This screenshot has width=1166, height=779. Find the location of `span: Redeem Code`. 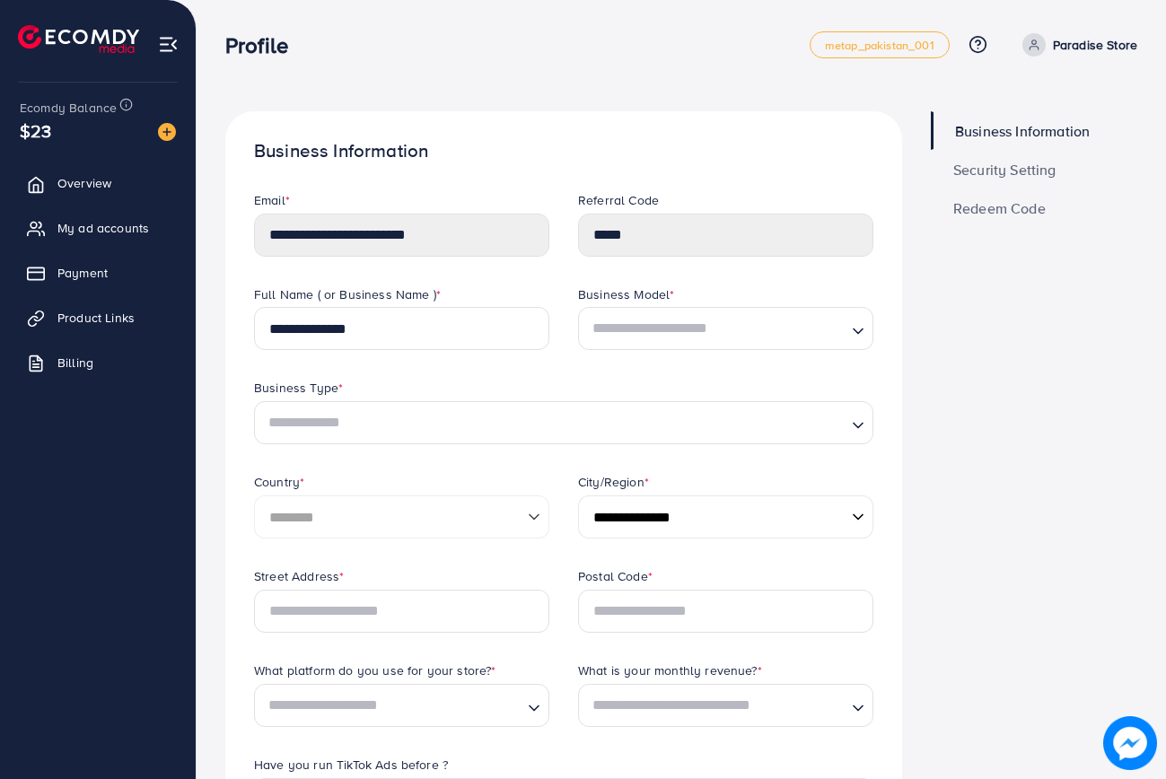

span: Redeem Code is located at coordinates (999, 208).